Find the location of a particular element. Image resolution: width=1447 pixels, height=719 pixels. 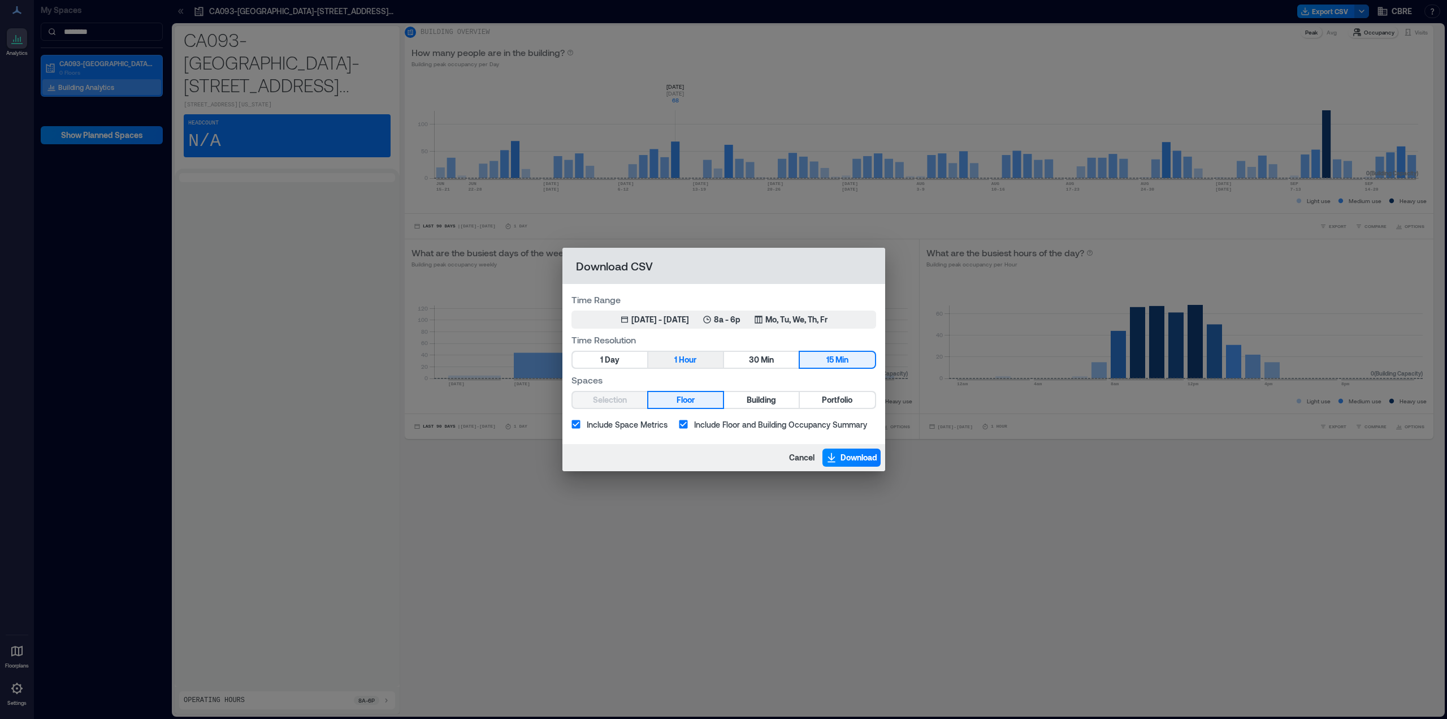

span: Cancel is located at coordinates (802, 457).